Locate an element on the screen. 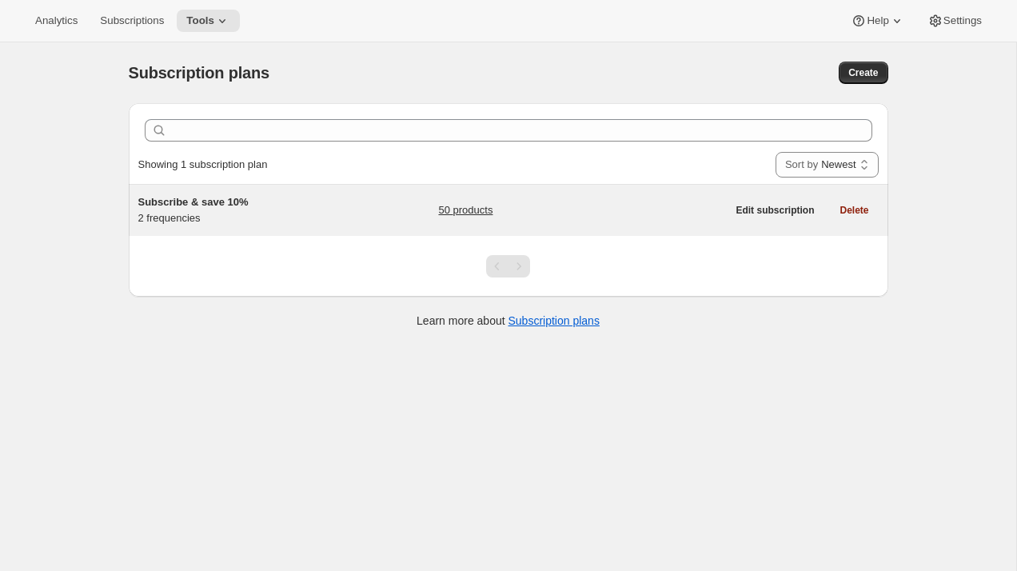 The height and width of the screenshot is (571, 1017). span: Analytics is located at coordinates (56, 21).